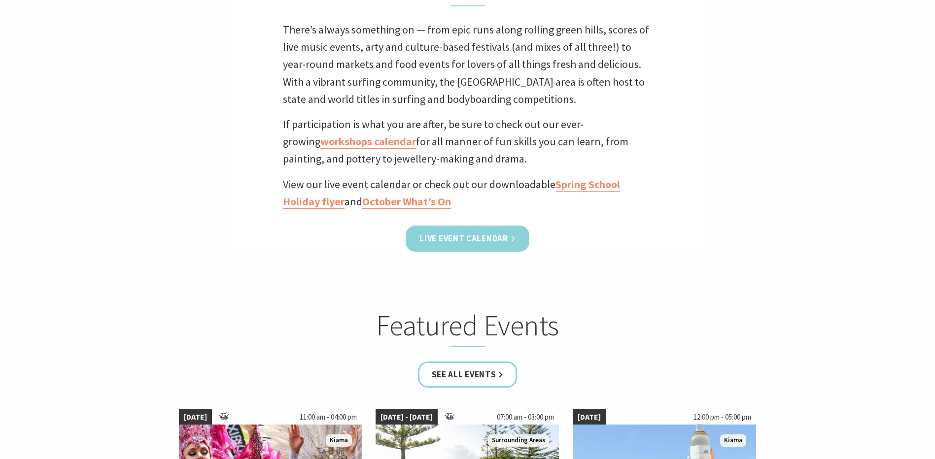 This screenshot has width=935, height=459. What do you see at coordinates (722, 418) in the screenshot?
I see `span: 12:00 pm - 05:00 pm` at bounding box center [722, 418].